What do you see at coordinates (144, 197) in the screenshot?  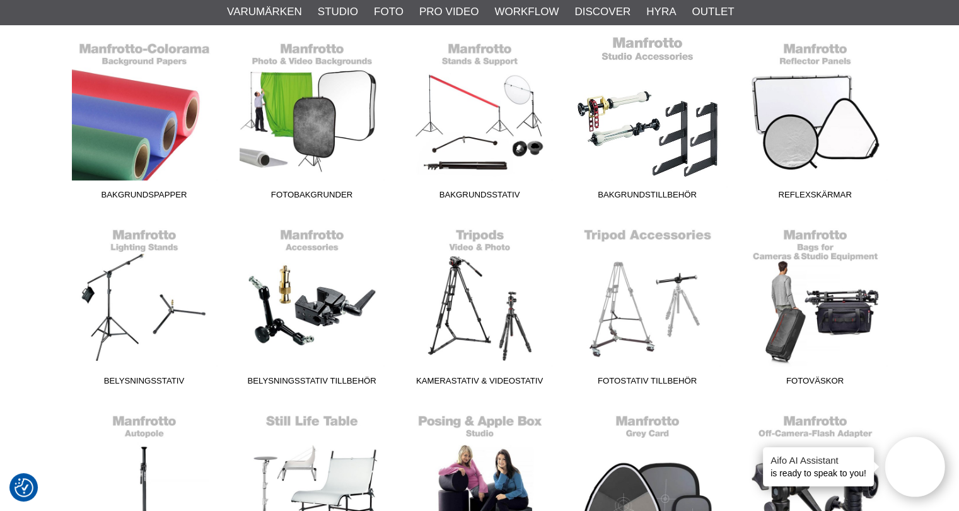 I see `span: Bakgrundspapper` at bounding box center [144, 197].